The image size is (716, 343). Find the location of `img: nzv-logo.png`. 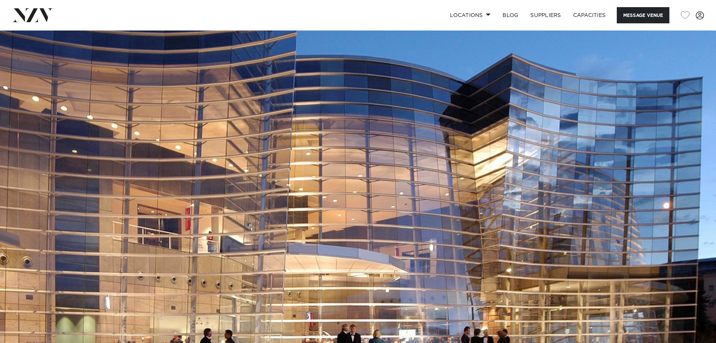

img: nzv-logo.png is located at coordinates (32, 15).